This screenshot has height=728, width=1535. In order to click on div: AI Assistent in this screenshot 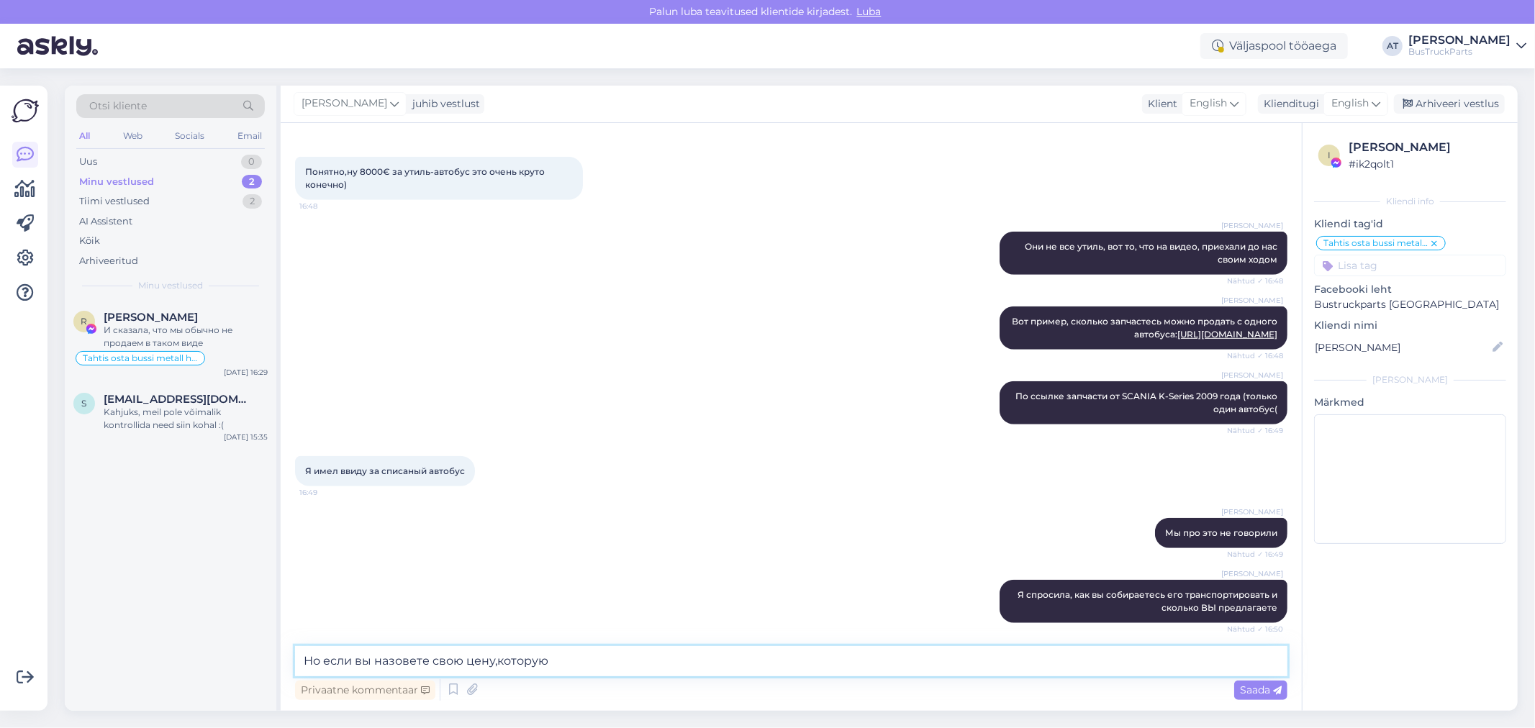, I will do `click(106, 222)`.